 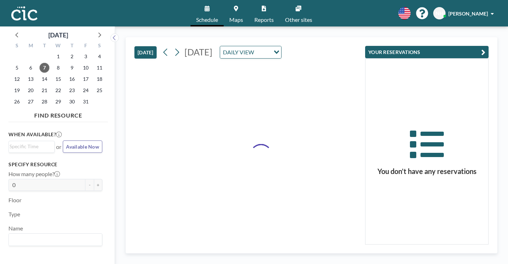 I want to click on span: Monday, October 20, 2025, so click(x=31, y=90).